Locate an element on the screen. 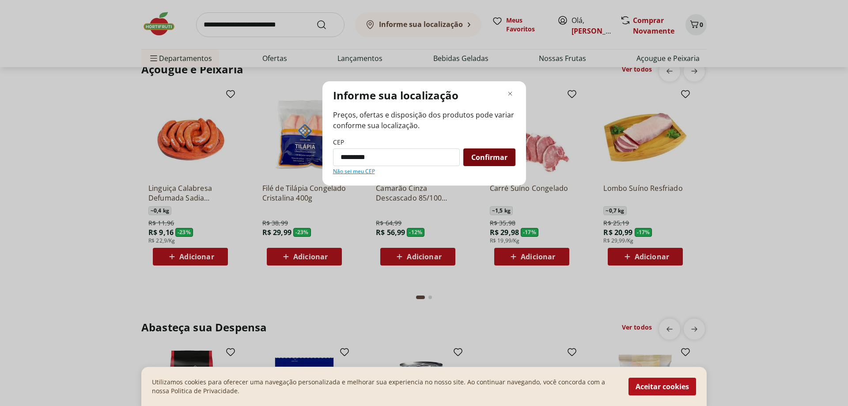  label: CEP is located at coordinates (338, 142).